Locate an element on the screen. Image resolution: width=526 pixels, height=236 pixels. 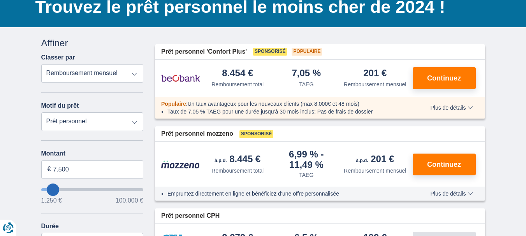
img: pret personnel Beobank is located at coordinates (181, 78).